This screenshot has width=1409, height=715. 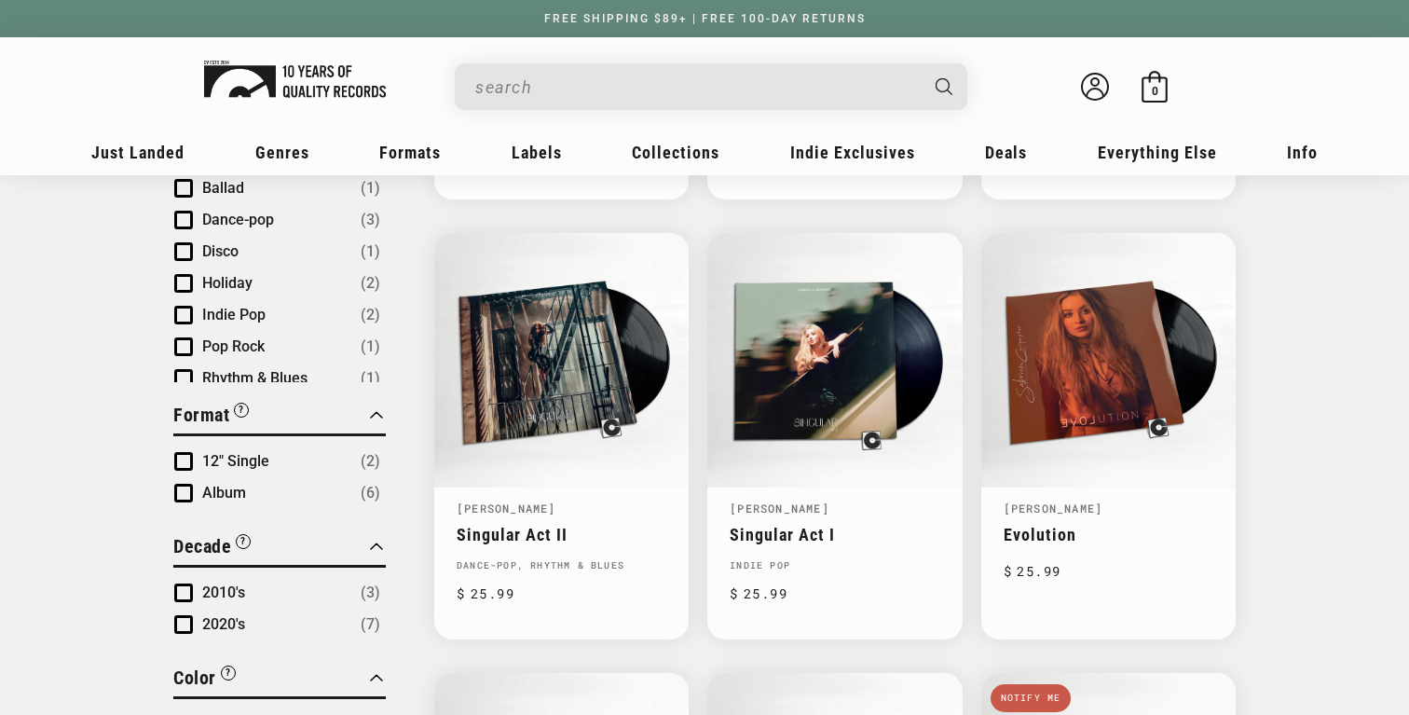 I want to click on span: Info, so click(x=1302, y=152).